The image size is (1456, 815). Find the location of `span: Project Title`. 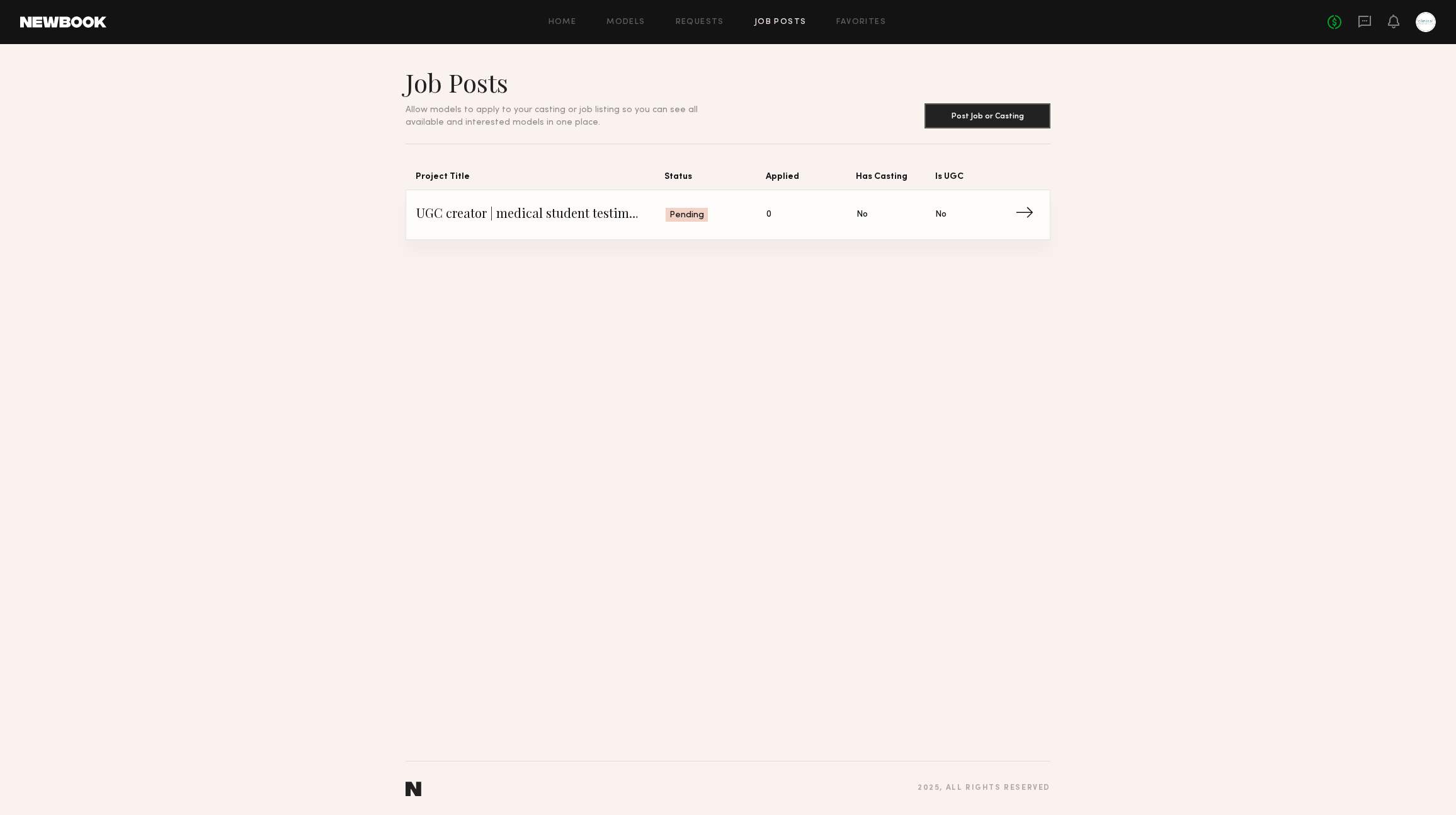

span: Project Title is located at coordinates (540, 180).